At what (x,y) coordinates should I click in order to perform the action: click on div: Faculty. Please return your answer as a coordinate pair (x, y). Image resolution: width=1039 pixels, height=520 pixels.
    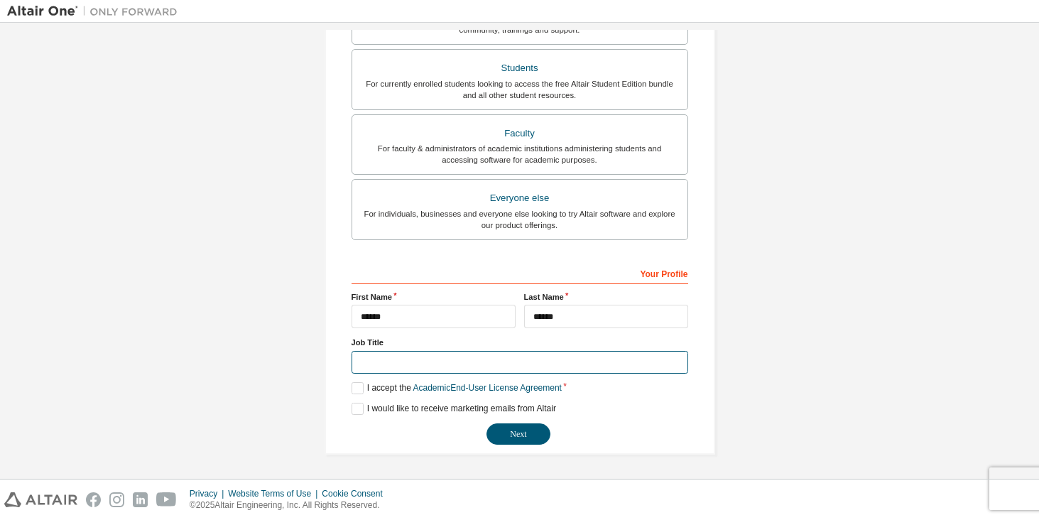
    Looking at the image, I should click on (520, 134).